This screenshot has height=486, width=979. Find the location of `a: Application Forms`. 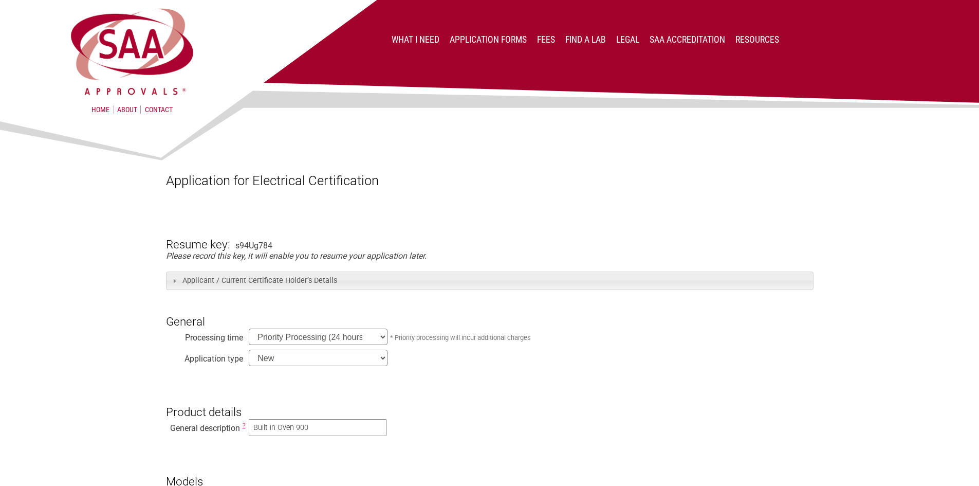

a: Application Forms is located at coordinates (488, 40).